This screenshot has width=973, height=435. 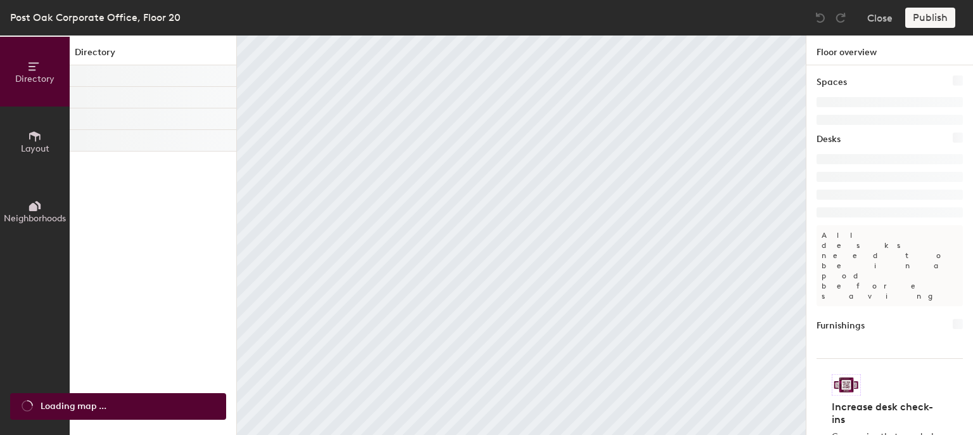 I want to click on span: Neighborhoods, so click(x=35, y=218).